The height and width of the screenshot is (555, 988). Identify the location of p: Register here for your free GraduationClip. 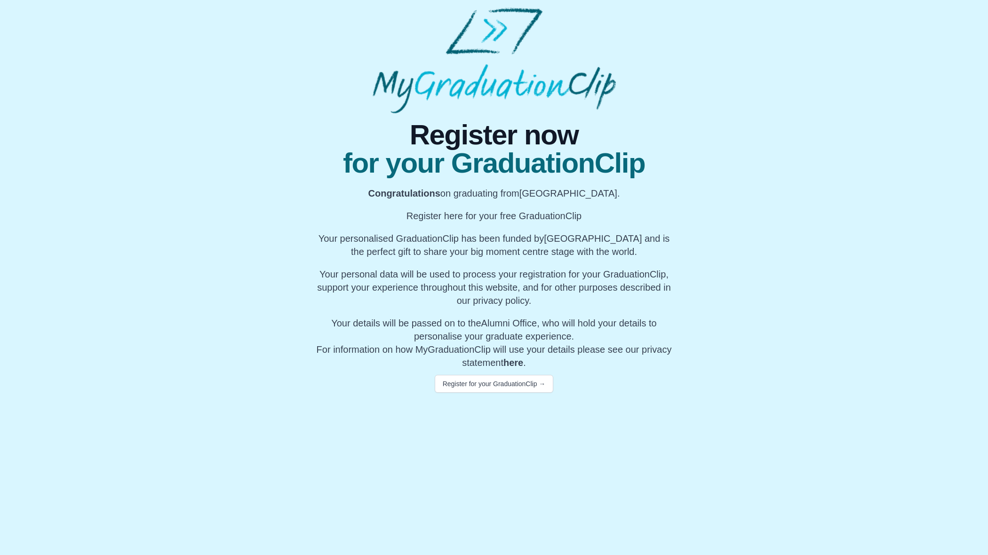
(494, 216).